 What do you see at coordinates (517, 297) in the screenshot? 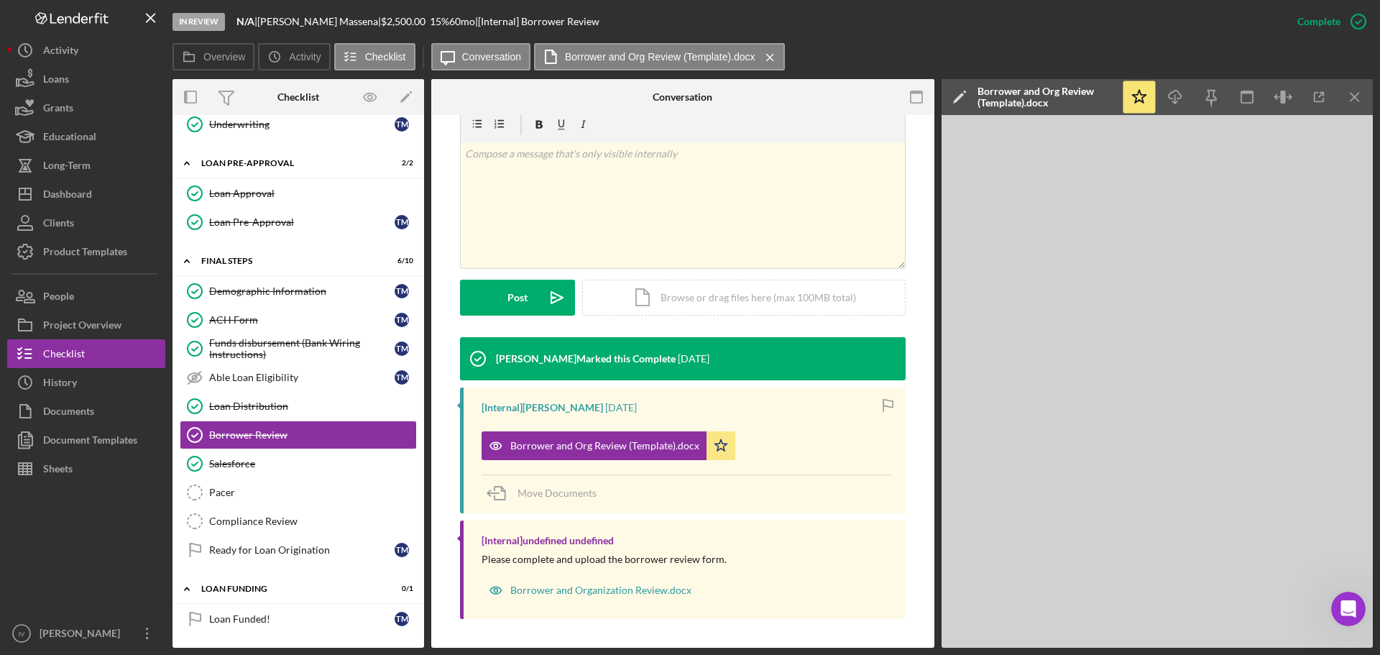
I see `button: Post` at bounding box center [517, 297].